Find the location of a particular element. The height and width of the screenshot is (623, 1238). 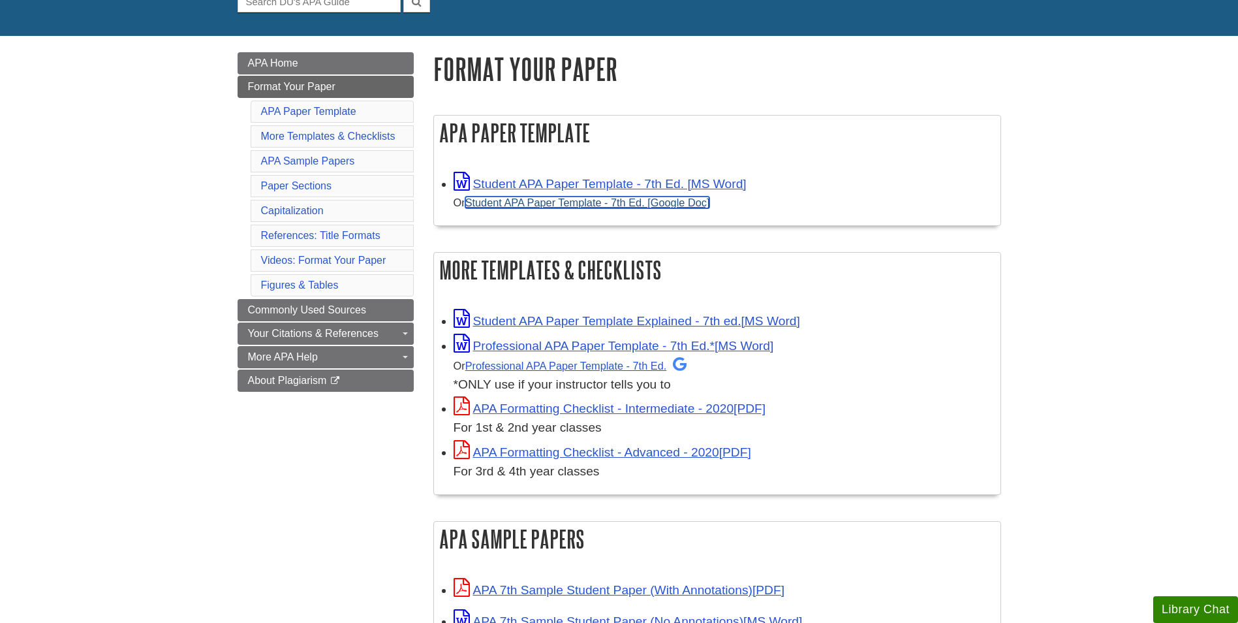

a: APA Sample Papers is located at coordinates (308, 161).